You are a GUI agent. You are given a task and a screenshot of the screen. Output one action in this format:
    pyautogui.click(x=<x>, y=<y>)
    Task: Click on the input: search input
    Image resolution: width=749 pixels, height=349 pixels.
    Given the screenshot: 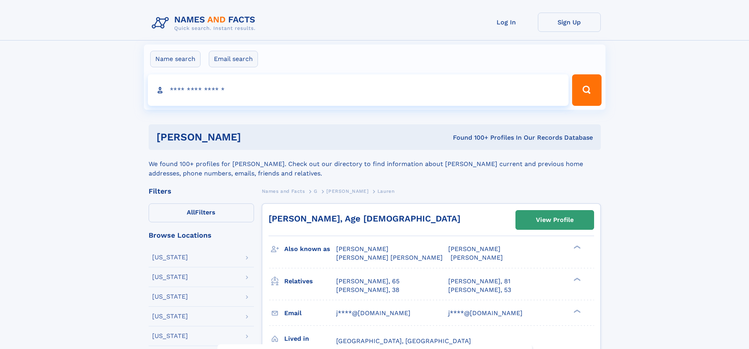 What is the action you would take?
    pyautogui.click(x=358, y=90)
    